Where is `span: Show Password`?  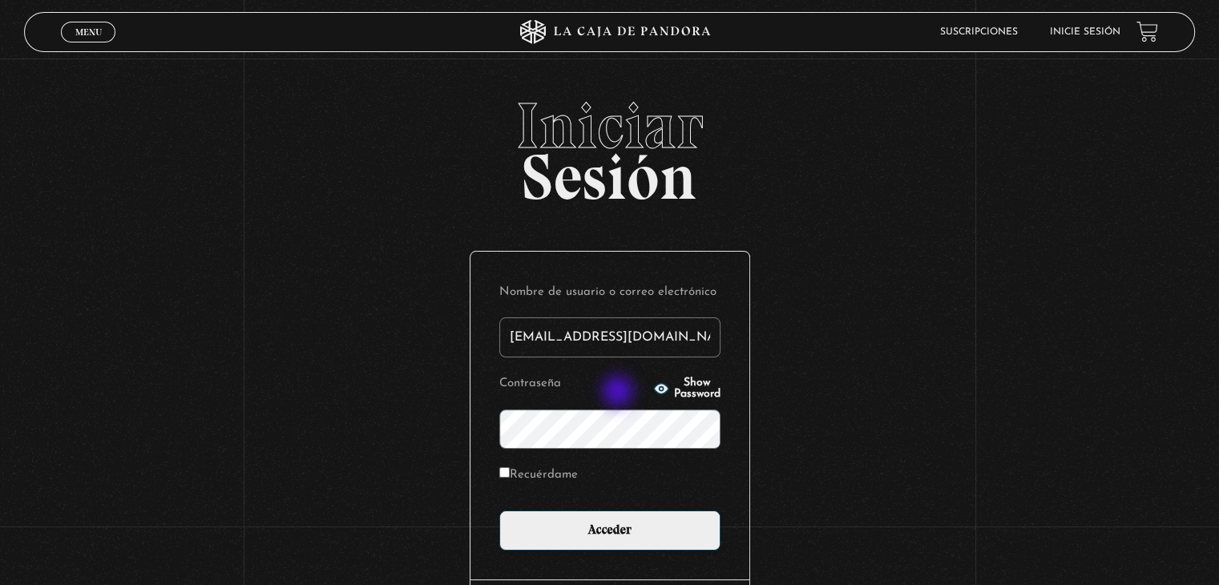
span: Show Password is located at coordinates (697, 389).